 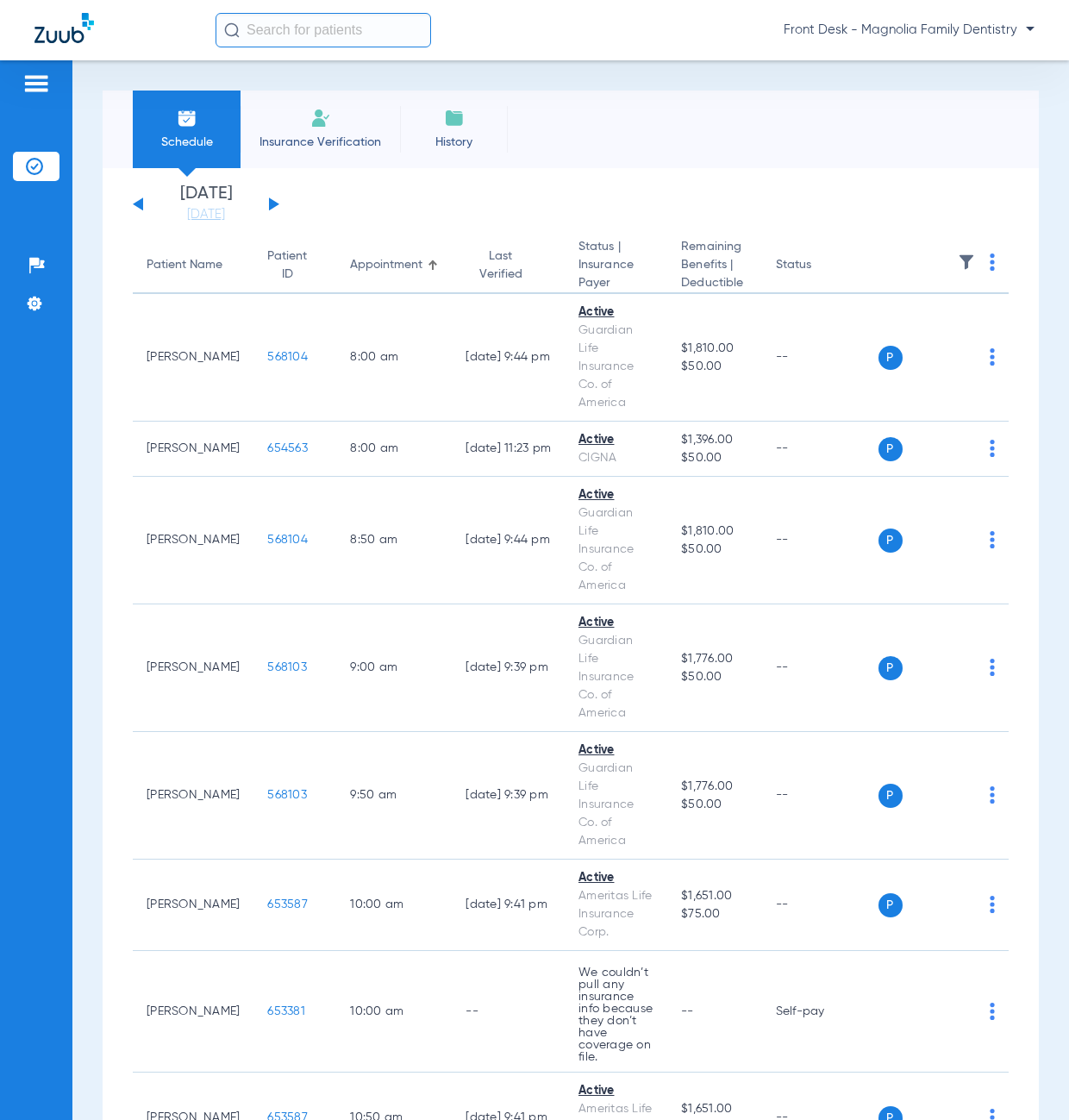 What do you see at coordinates (186, 143) in the screenshot?
I see `span: Schedule` at bounding box center [186, 143].